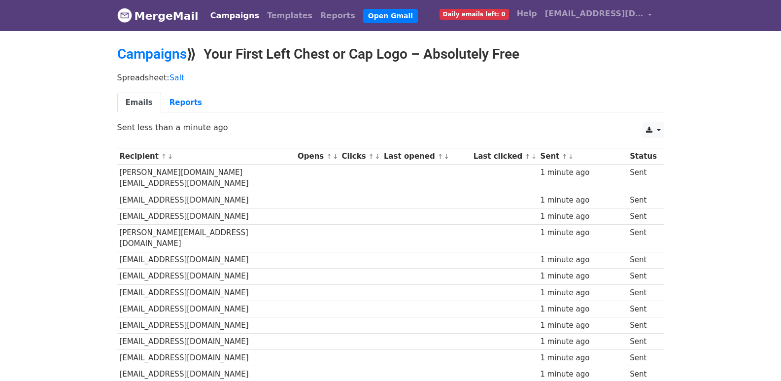  I want to click on th: Last clicked, so click(504, 156).